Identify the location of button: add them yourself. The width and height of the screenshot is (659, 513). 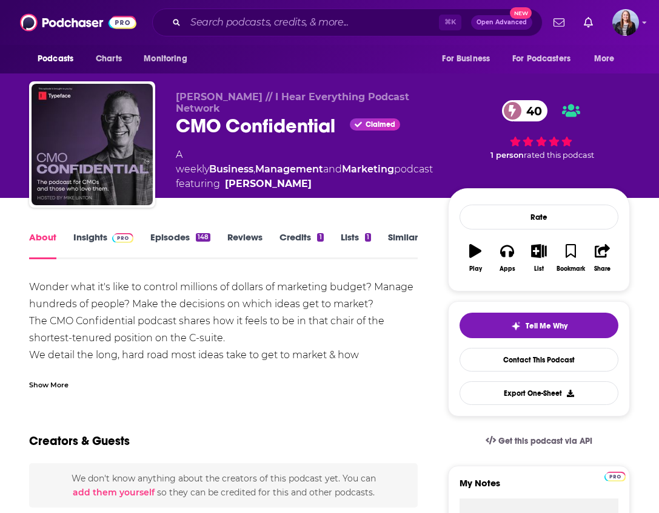
(113, 492).